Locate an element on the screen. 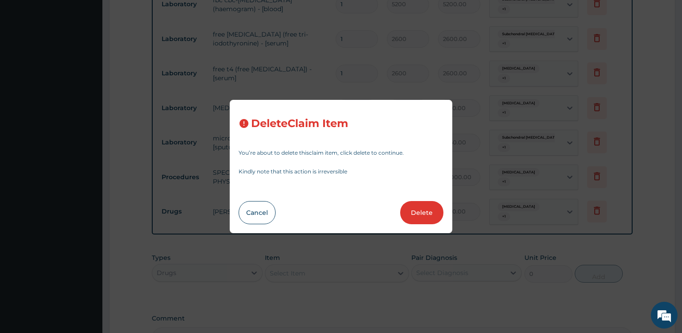  p: Kindly note that this action is irreversible is located at coordinates (341, 172).